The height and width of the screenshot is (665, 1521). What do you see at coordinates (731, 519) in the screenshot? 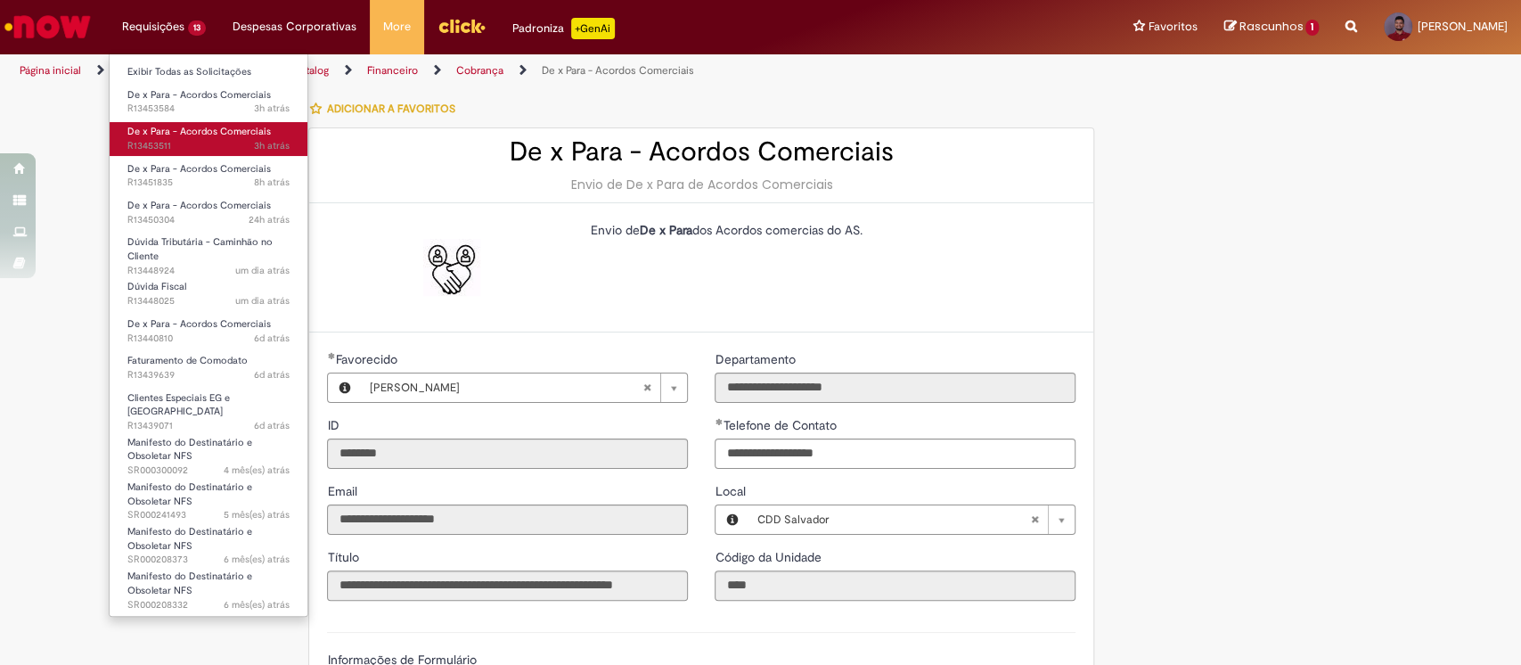
I see `button: Local, Visualizar este registro CDD Salvador` at bounding box center [731, 519].